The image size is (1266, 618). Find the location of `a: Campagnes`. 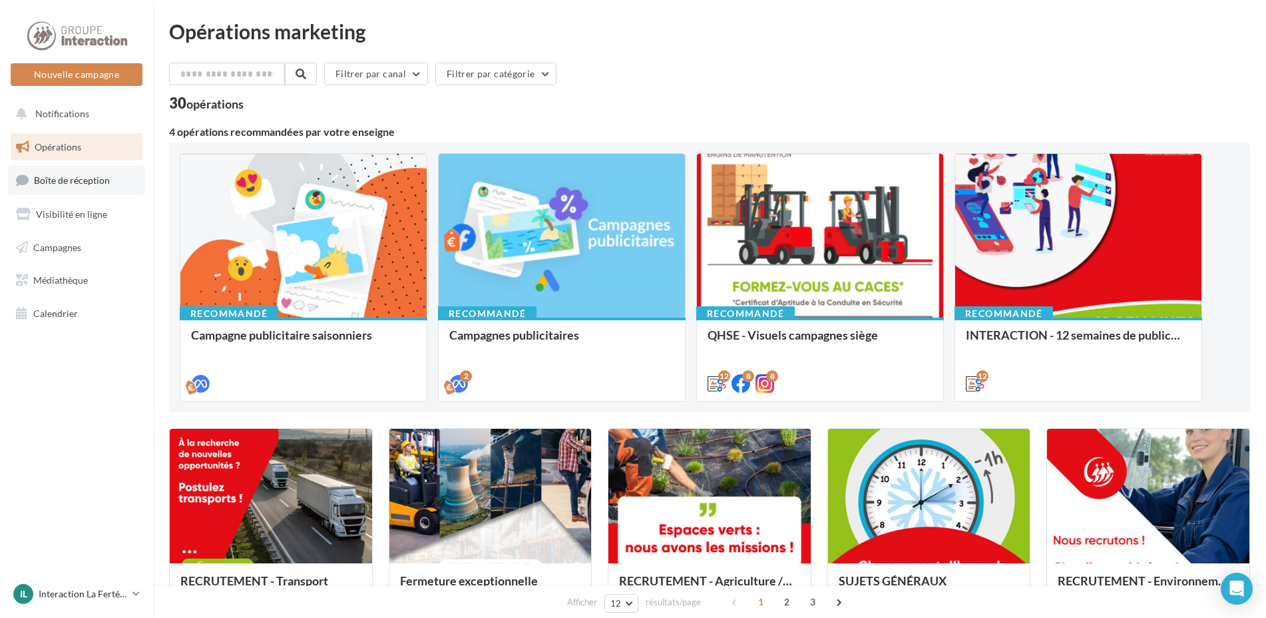

a: Campagnes is located at coordinates (77, 248).